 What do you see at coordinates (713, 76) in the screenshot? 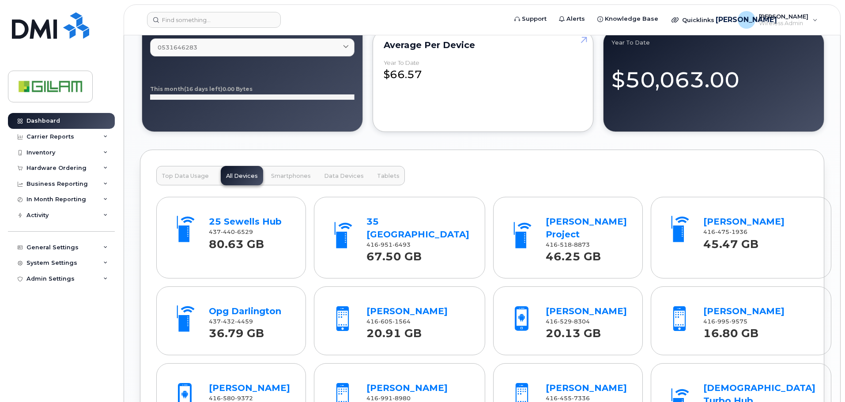
I see `div: $50,063.00` at bounding box center [713, 76].